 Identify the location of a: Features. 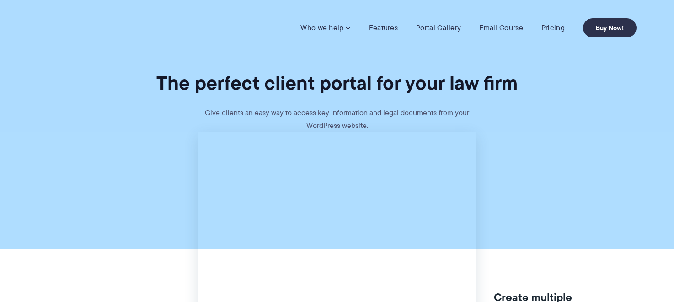
(383, 28).